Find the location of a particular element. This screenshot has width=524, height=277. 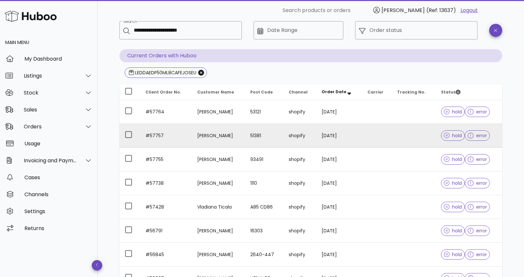

td: 51381 is located at coordinates (264, 135).